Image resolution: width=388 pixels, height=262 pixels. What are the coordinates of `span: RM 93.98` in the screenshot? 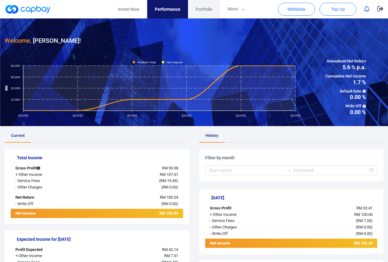 It's located at (170, 168).